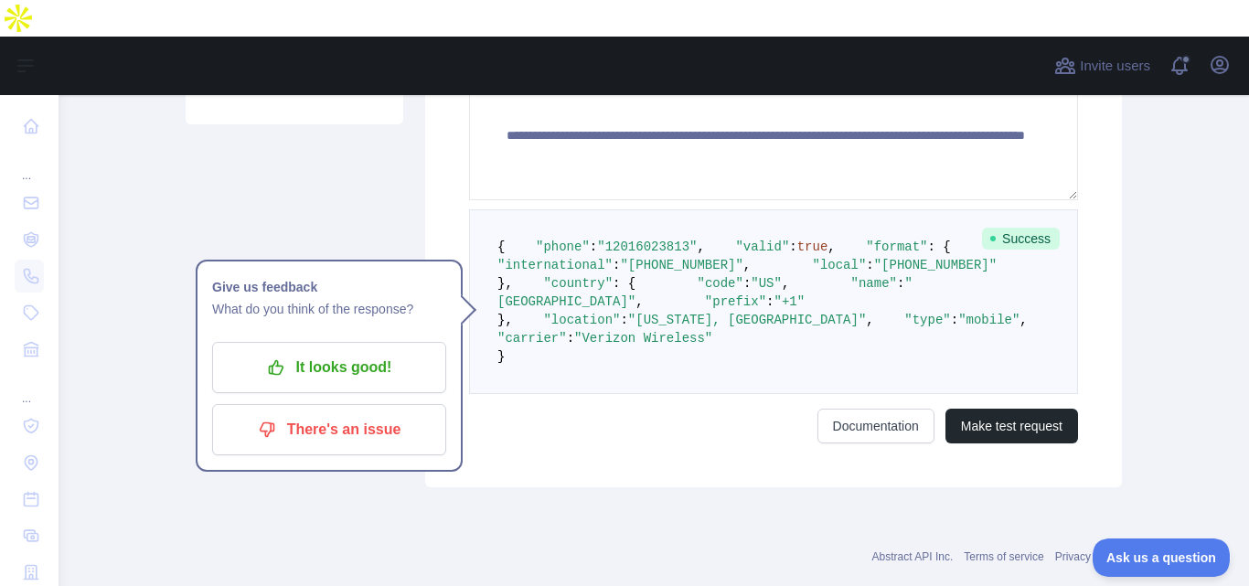 The image size is (1249, 586). I want to click on h1: Give us feedback, so click(329, 287).